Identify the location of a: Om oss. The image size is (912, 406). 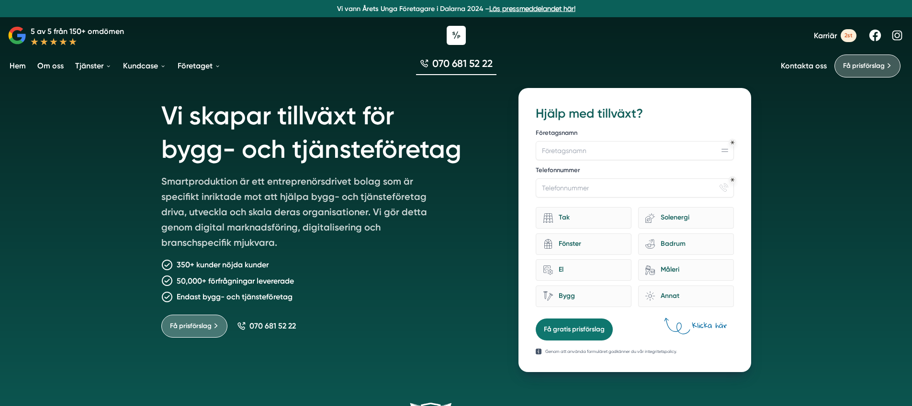
(50, 66).